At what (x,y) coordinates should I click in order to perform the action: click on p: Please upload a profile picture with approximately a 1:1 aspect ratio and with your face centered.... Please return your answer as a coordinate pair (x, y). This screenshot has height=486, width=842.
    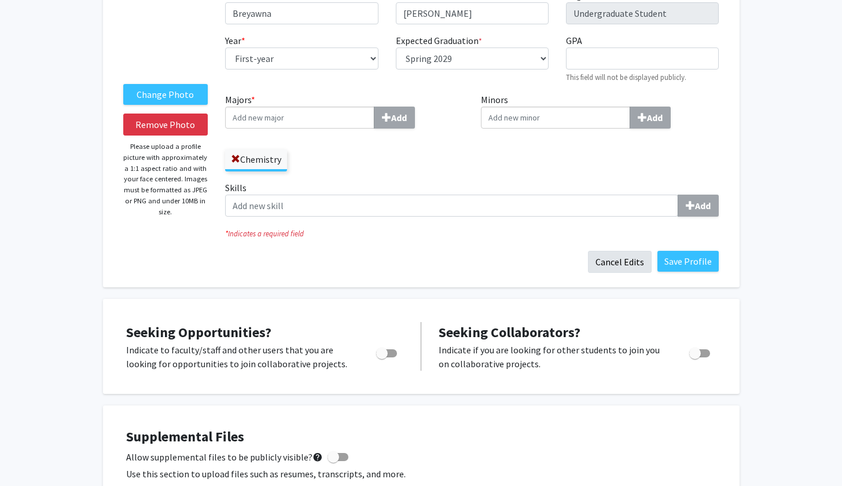
    Looking at the image, I should click on (166, 179).